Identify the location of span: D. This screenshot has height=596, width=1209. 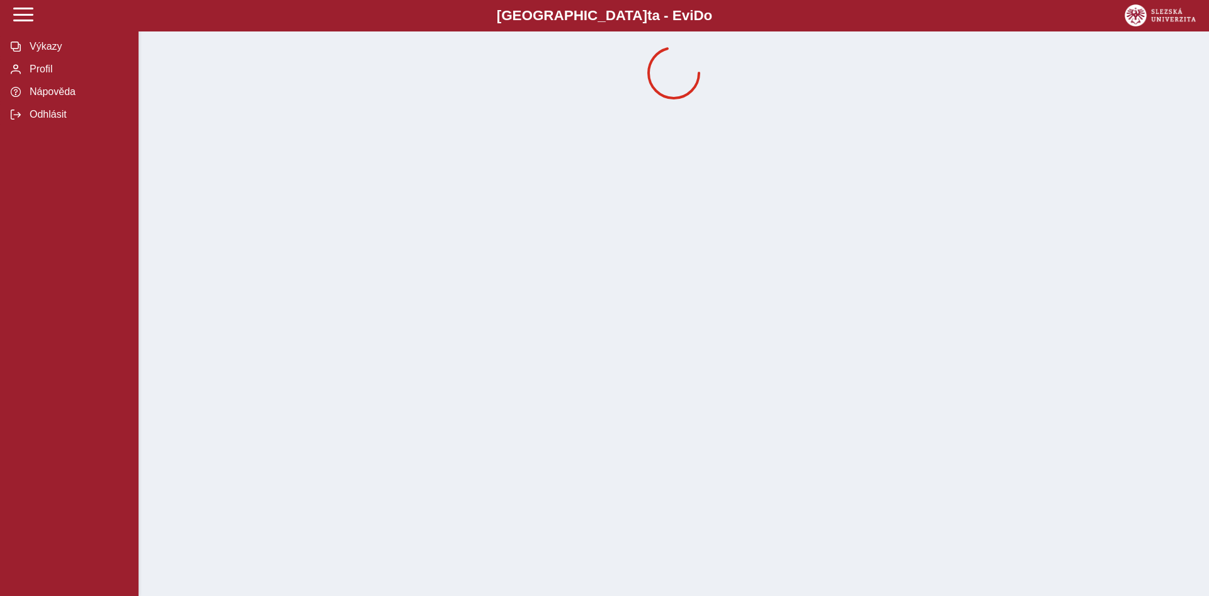
(698, 15).